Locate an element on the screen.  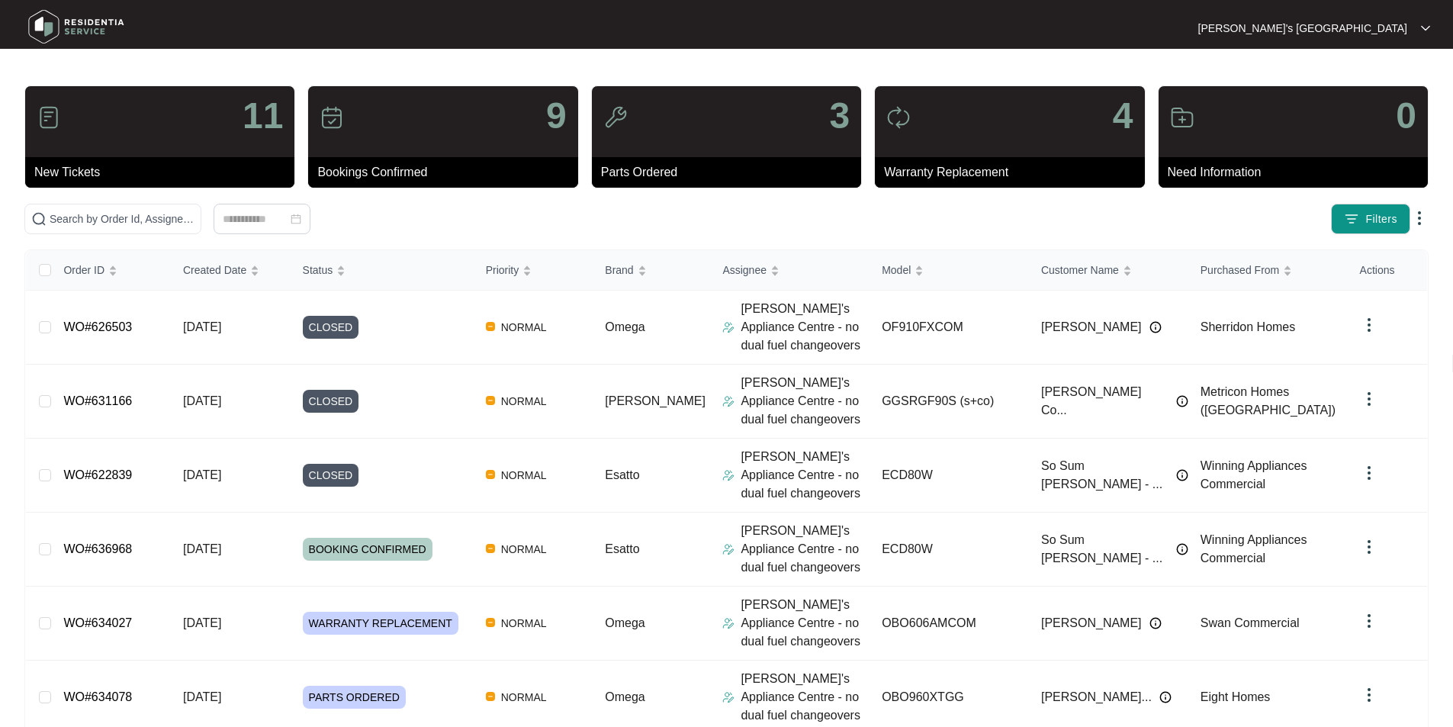
th: Status is located at coordinates (382, 270).